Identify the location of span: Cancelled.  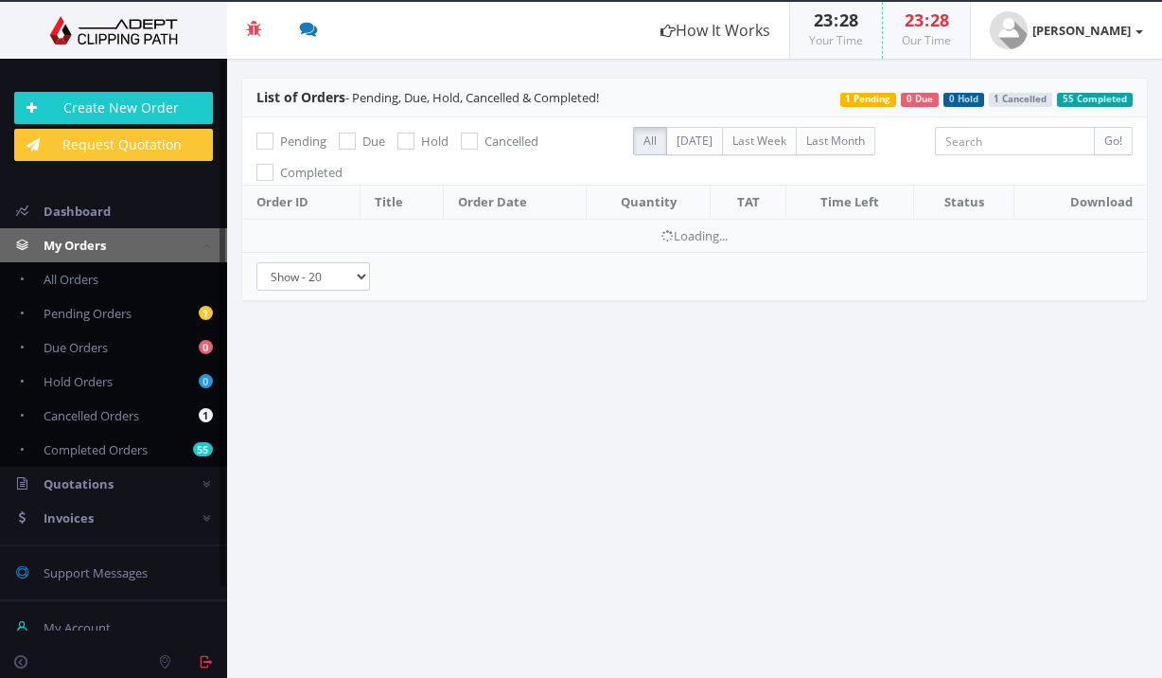
(511, 141).